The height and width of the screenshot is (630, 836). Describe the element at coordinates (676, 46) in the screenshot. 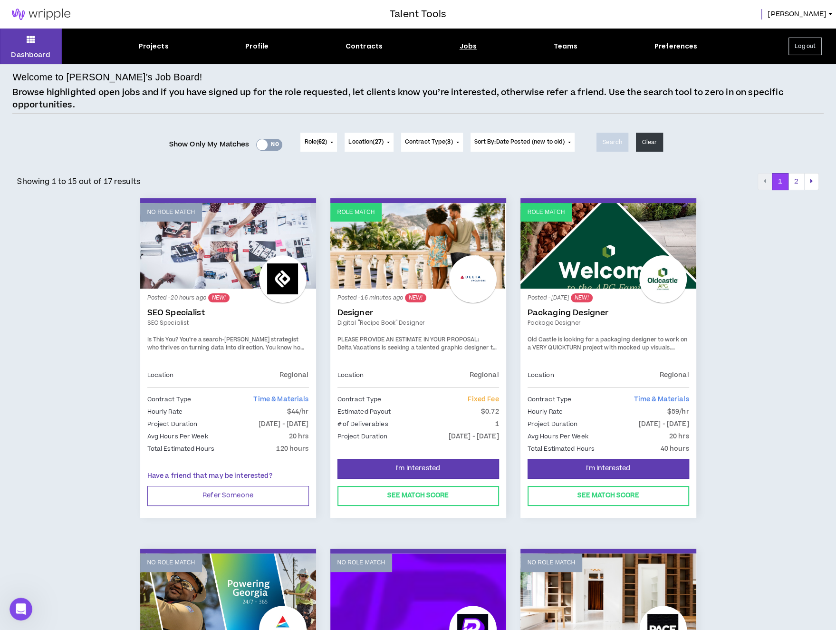

I see `div: Preferences` at that location.